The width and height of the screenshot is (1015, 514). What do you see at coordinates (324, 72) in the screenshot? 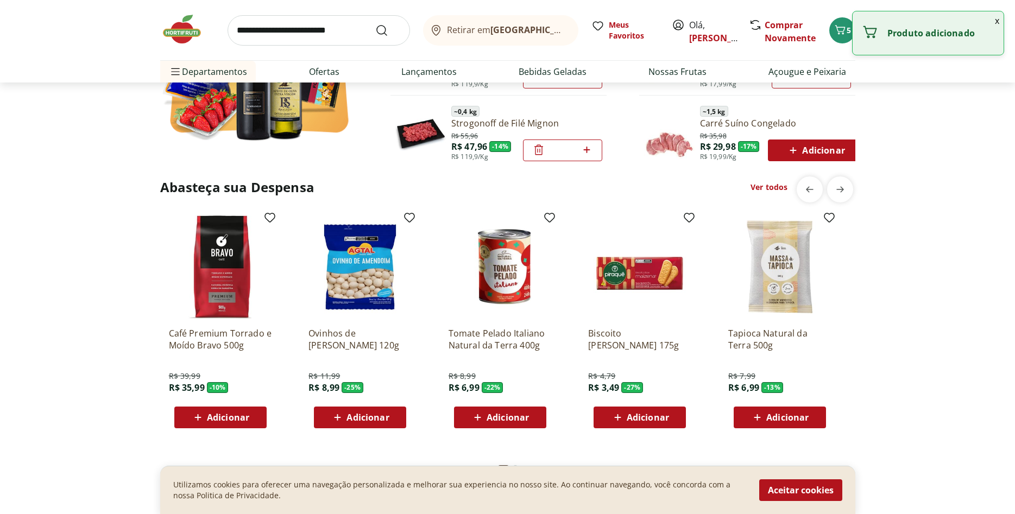
I see `a: Ofertas` at bounding box center [324, 72].